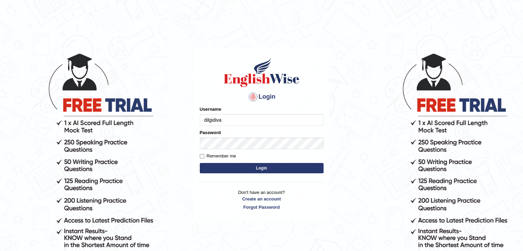  What do you see at coordinates (202, 156) in the screenshot?
I see `input: Remember me` at bounding box center [202, 156].